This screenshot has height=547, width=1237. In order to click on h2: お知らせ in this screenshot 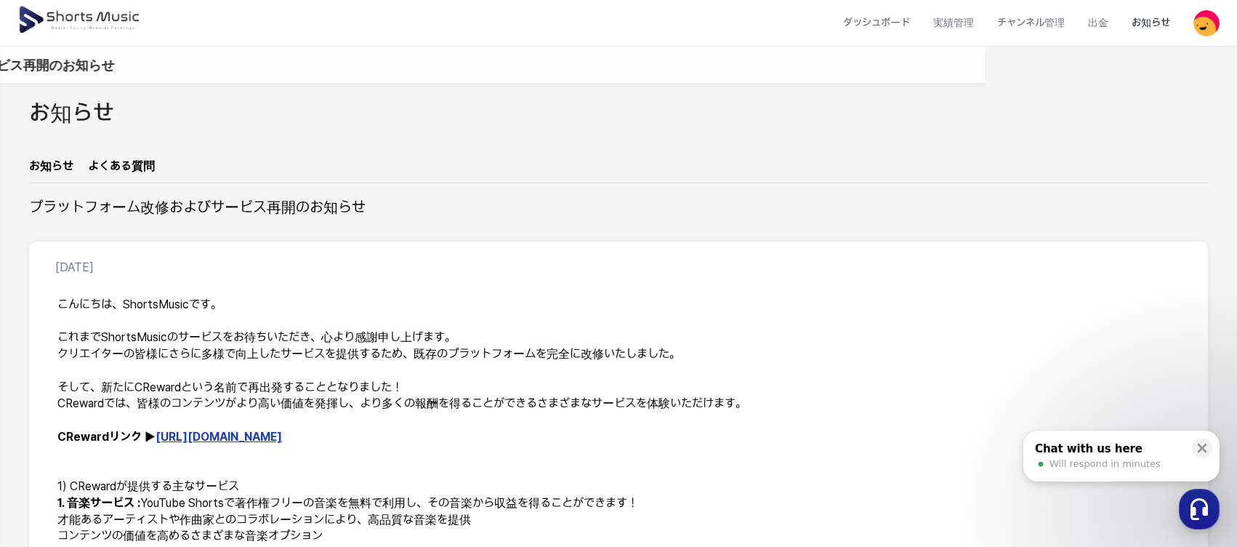, I will do `click(71, 113)`.